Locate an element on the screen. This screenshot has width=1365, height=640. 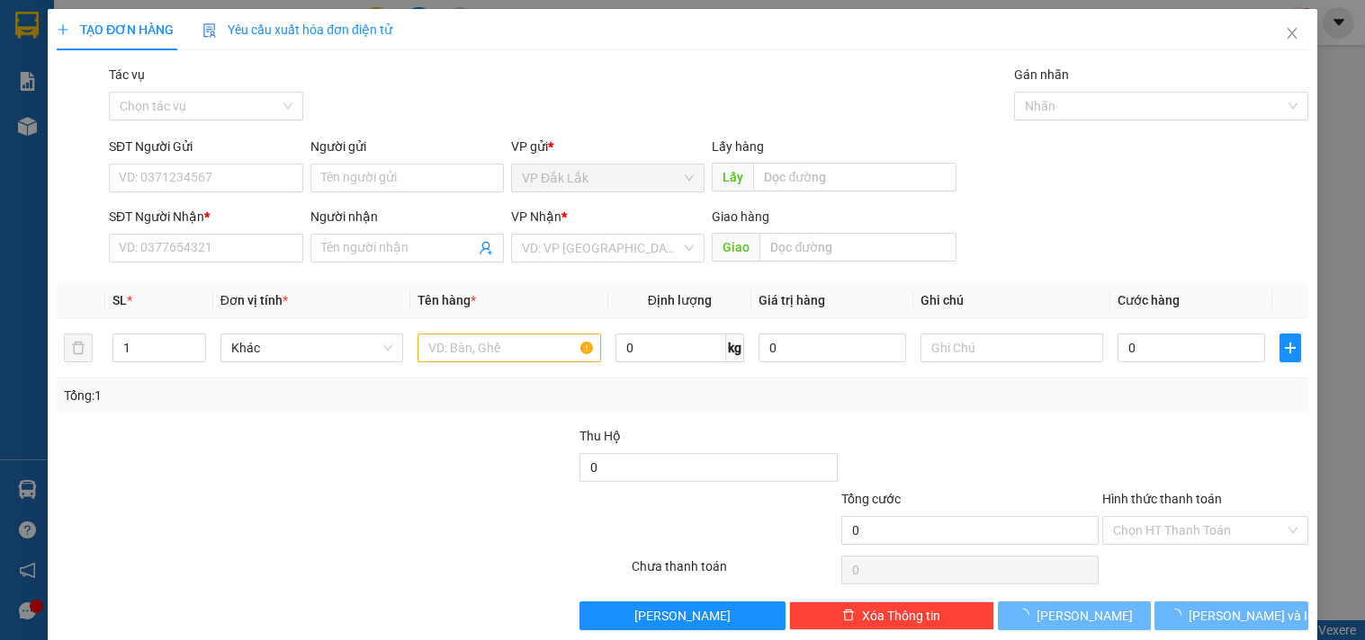
input: VD: Bàn, Ghế is located at coordinates (508, 348).